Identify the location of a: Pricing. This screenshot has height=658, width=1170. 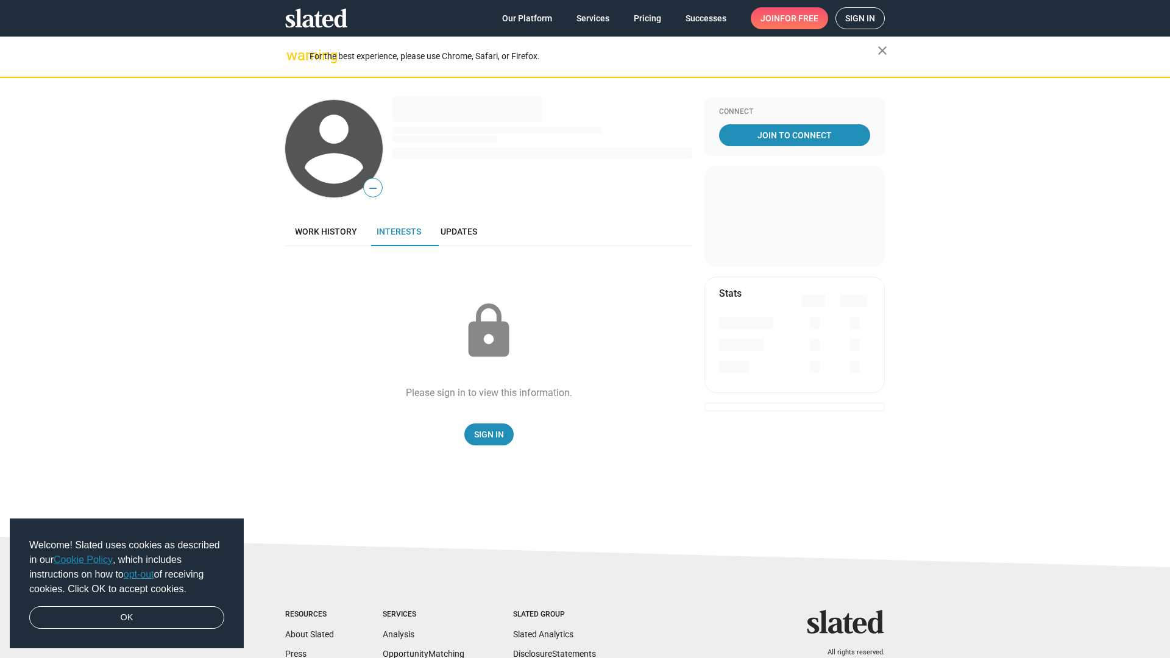
(647, 18).